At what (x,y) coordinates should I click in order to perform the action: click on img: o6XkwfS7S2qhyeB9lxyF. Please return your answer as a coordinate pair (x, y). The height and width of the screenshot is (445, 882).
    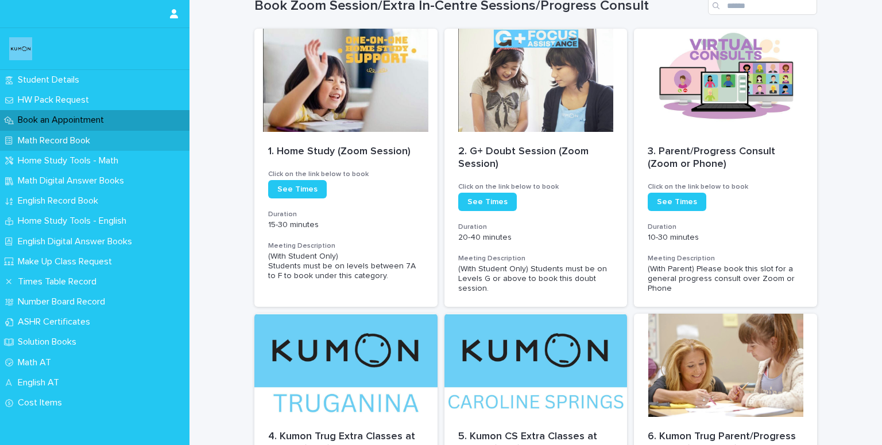
    Looking at the image, I should click on (21, 49).